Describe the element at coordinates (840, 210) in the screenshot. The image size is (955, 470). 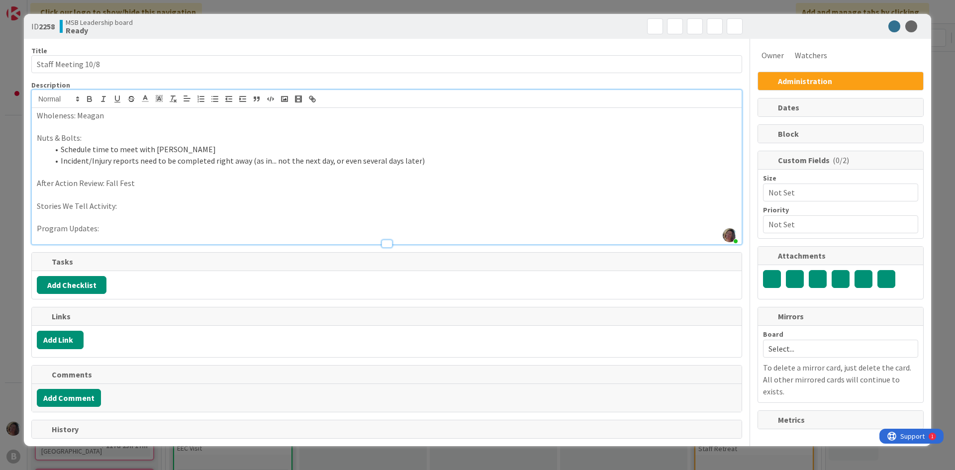
I see `div: Priority` at that location.